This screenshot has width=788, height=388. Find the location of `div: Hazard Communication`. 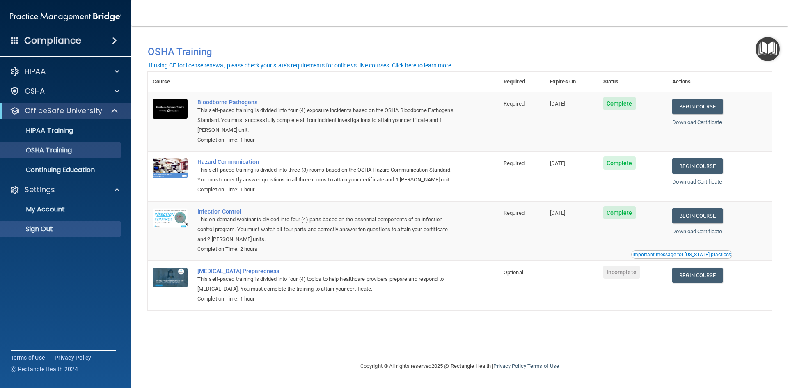

div: Hazard Communication is located at coordinates (328, 162).